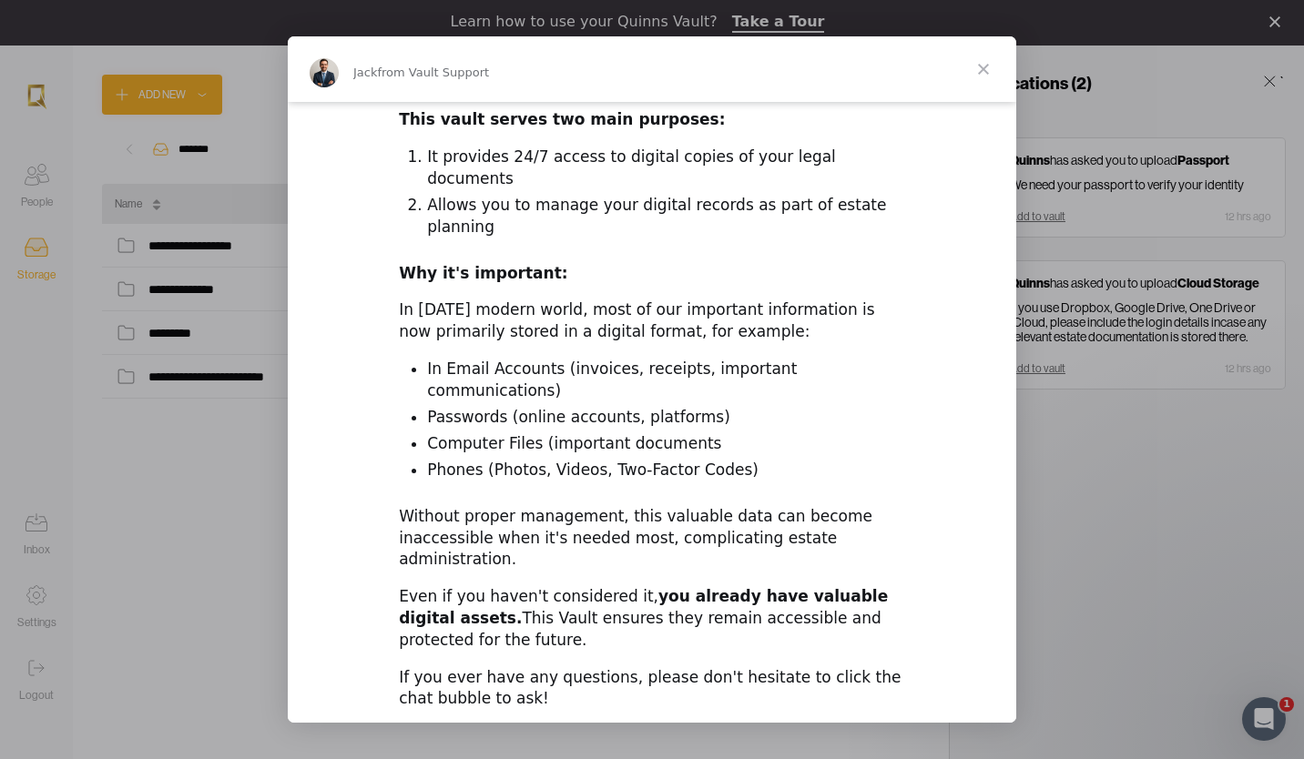 The width and height of the screenshot is (1304, 759). What do you see at coordinates (324, 73) in the screenshot?
I see `img: Profile image for Jack` at bounding box center [324, 73].